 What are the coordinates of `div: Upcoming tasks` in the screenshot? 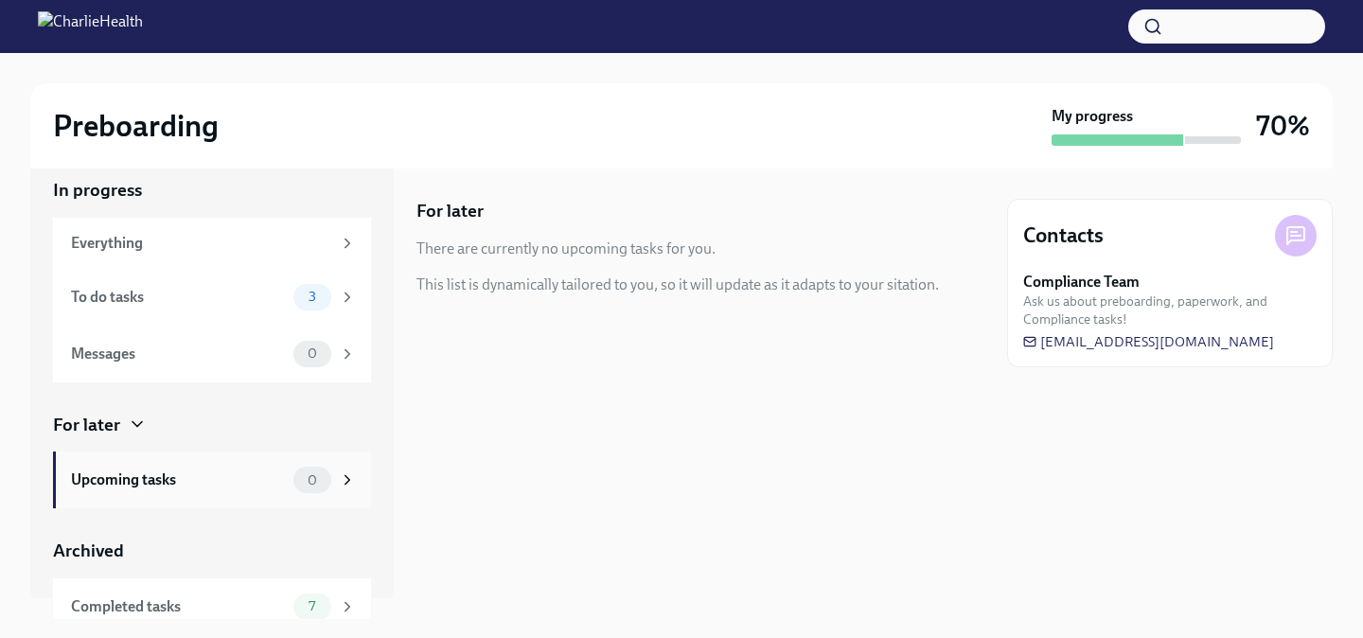 It's located at (178, 480).